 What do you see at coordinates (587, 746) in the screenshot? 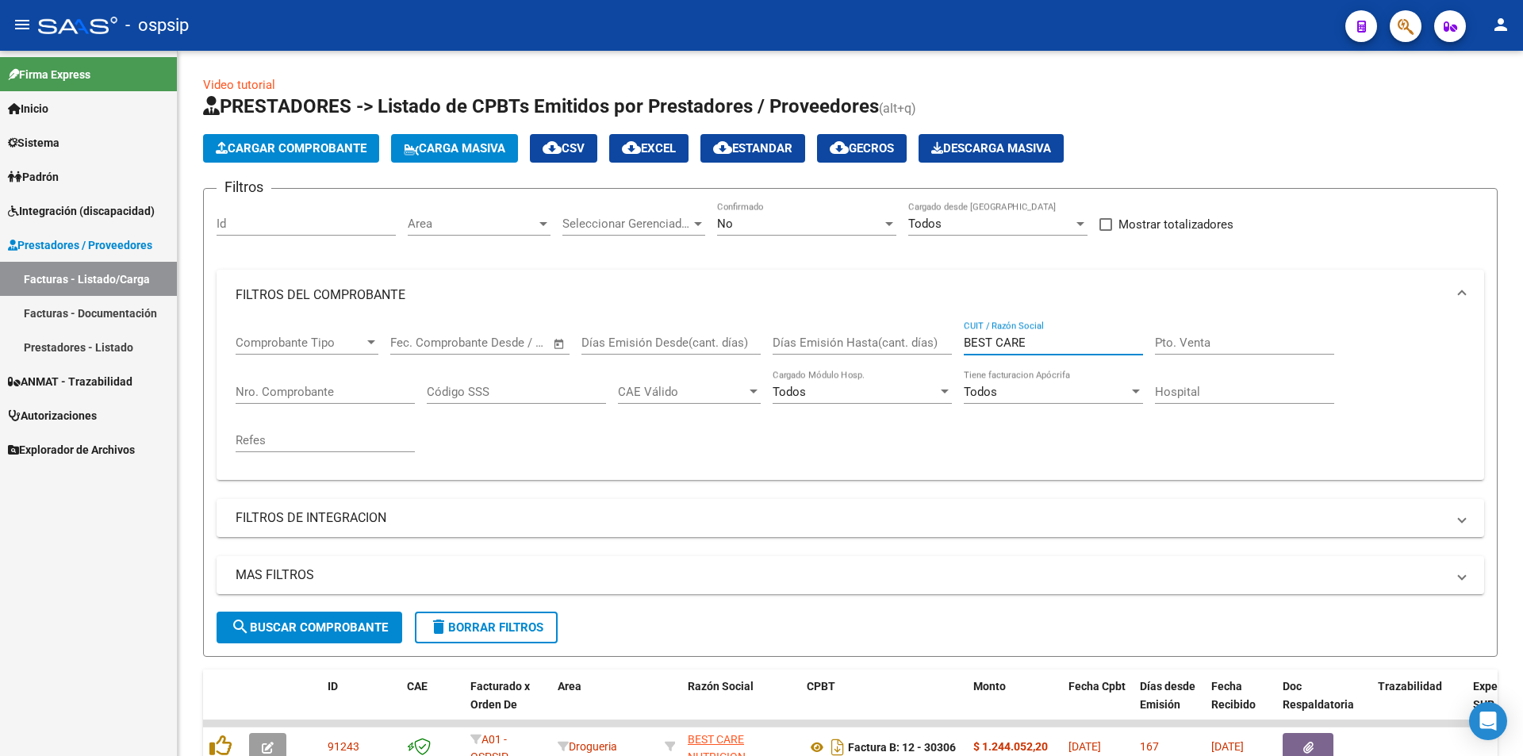
I see `span: Drogueria` at bounding box center [587, 746].